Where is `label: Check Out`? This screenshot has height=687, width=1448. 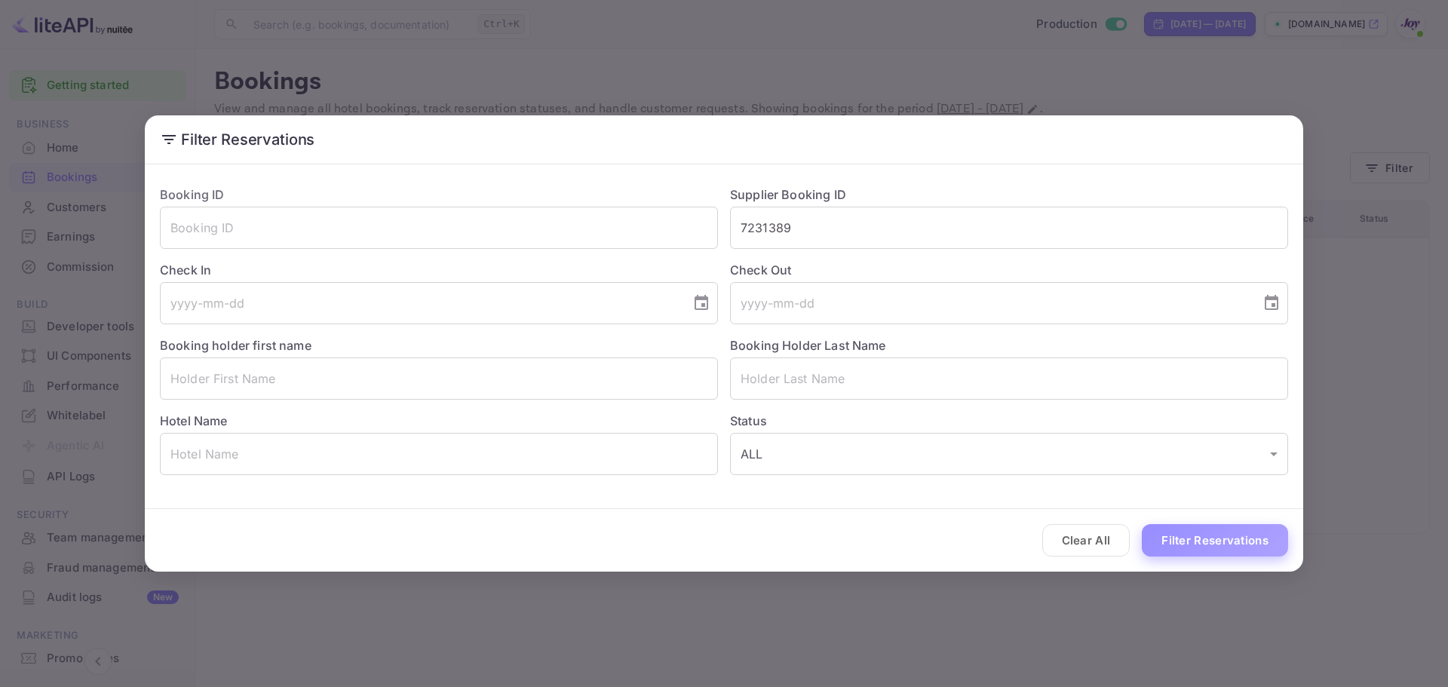
label: Check Out is located at coordinates (1009, 270).